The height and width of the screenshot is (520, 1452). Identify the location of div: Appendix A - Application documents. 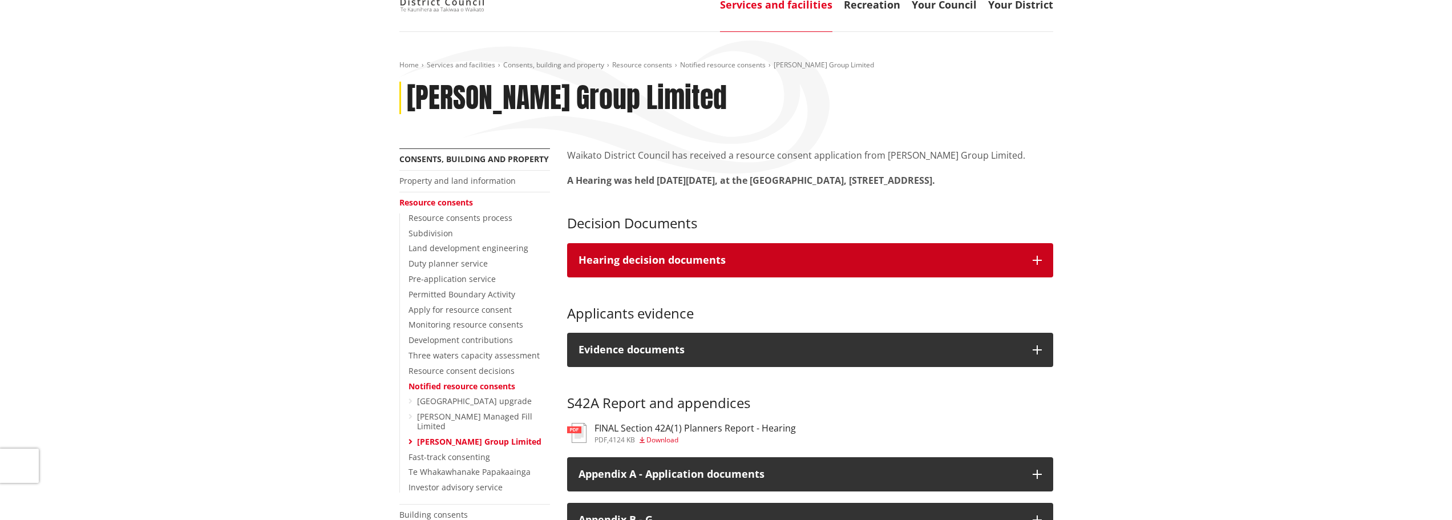
(800, 474).